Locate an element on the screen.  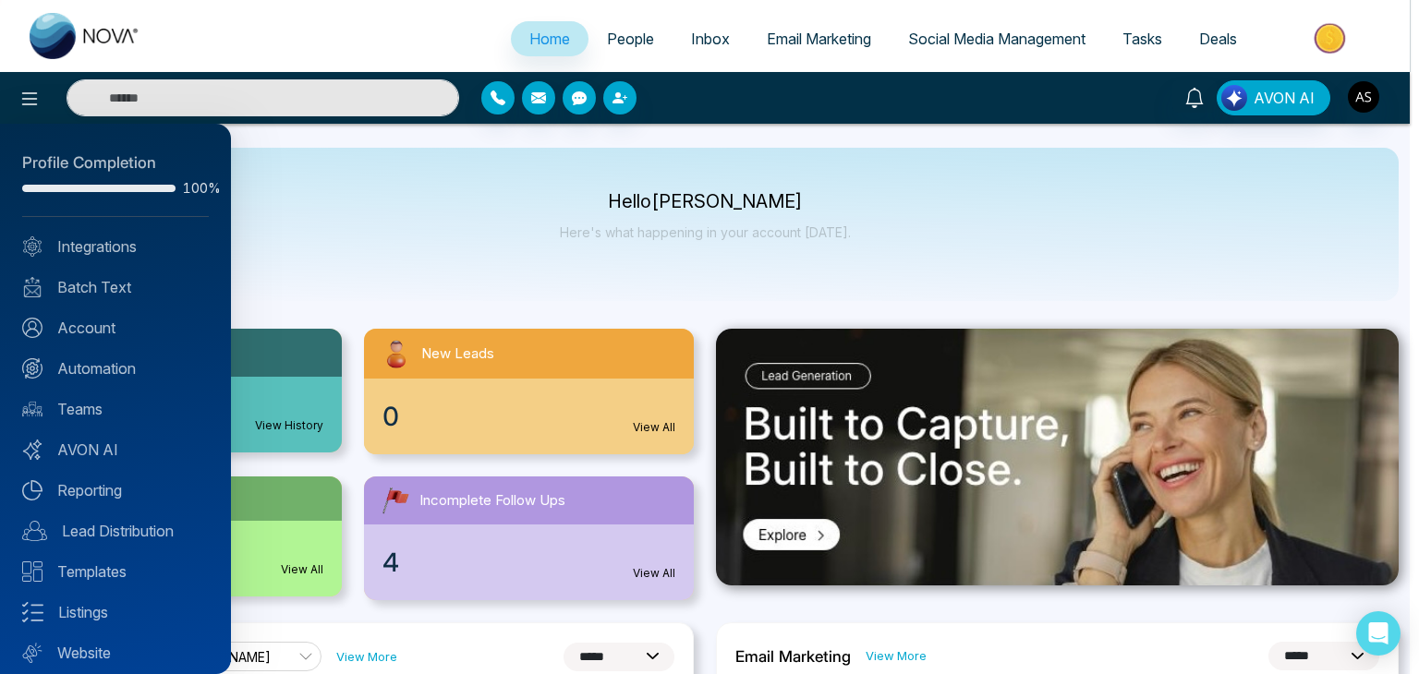
img: Account.svg is located at coordinates (32, 328).